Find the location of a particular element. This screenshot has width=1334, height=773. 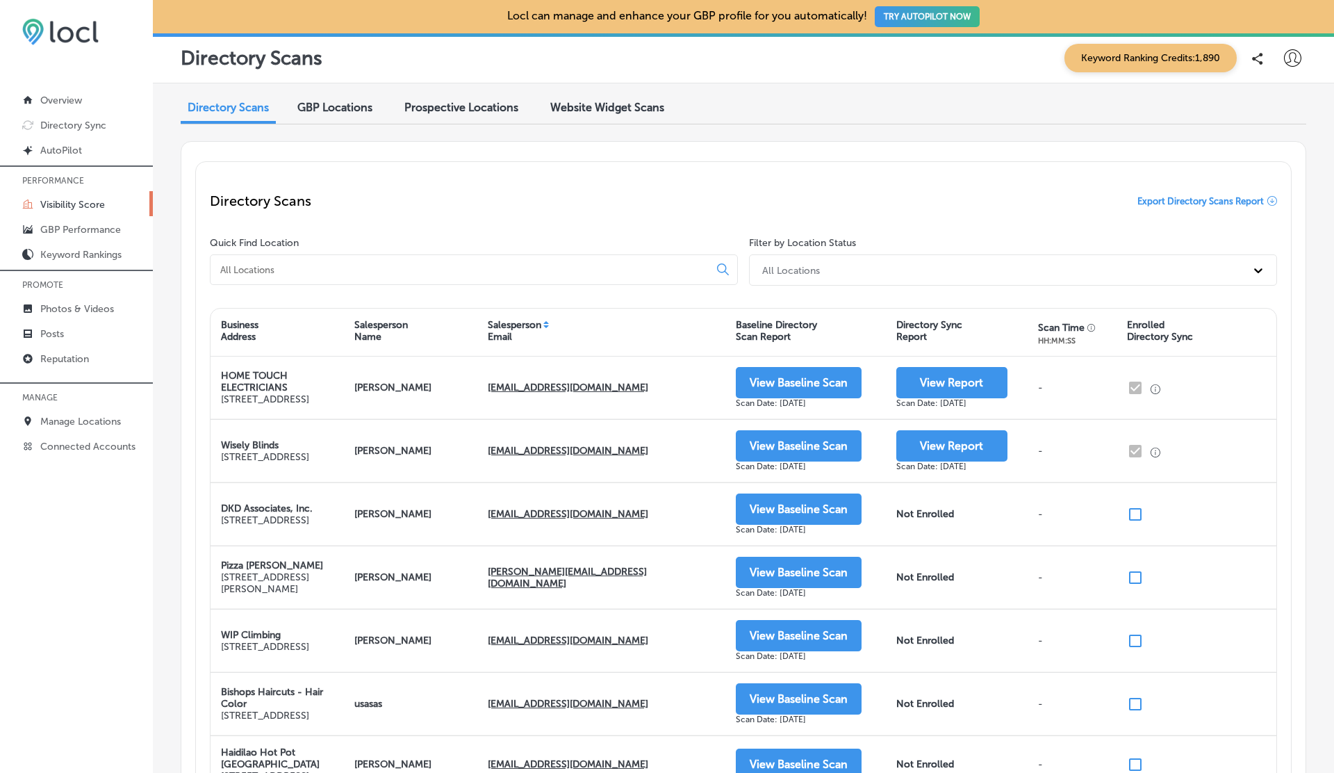

span: Prospective Locations is located at coordinates (461, 107).